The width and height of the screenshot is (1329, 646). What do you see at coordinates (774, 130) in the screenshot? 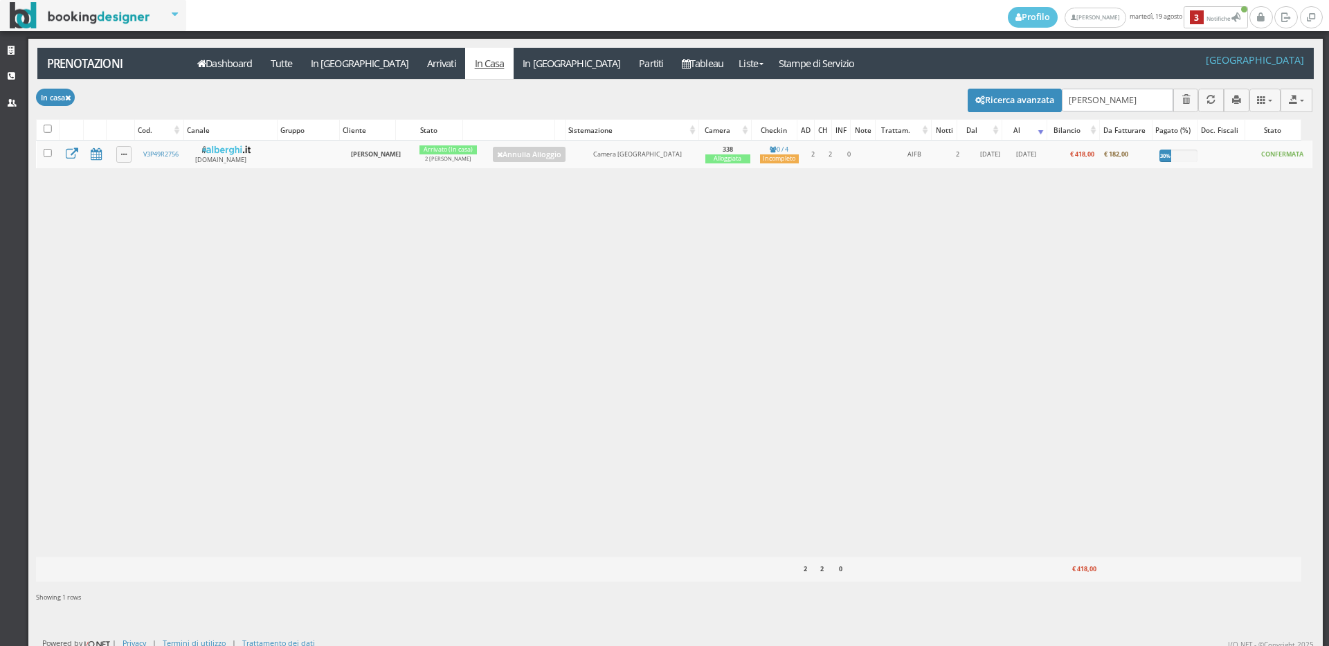
I see `div: Checkin` at bounding box center [774, 130].